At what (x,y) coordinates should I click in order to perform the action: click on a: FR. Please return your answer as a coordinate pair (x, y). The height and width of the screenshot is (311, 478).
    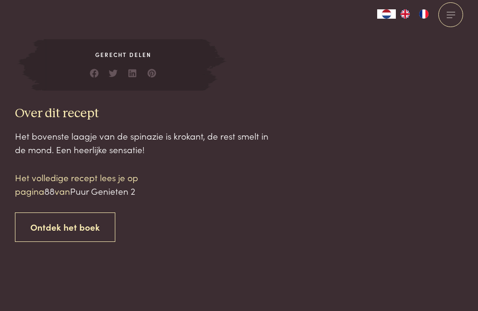
    Looking at the image, I should click on (424, 14).